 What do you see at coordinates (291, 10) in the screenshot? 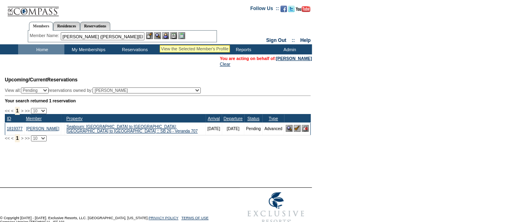
I see `a: Follow us on Twitter` at bounding box center [291, 10].